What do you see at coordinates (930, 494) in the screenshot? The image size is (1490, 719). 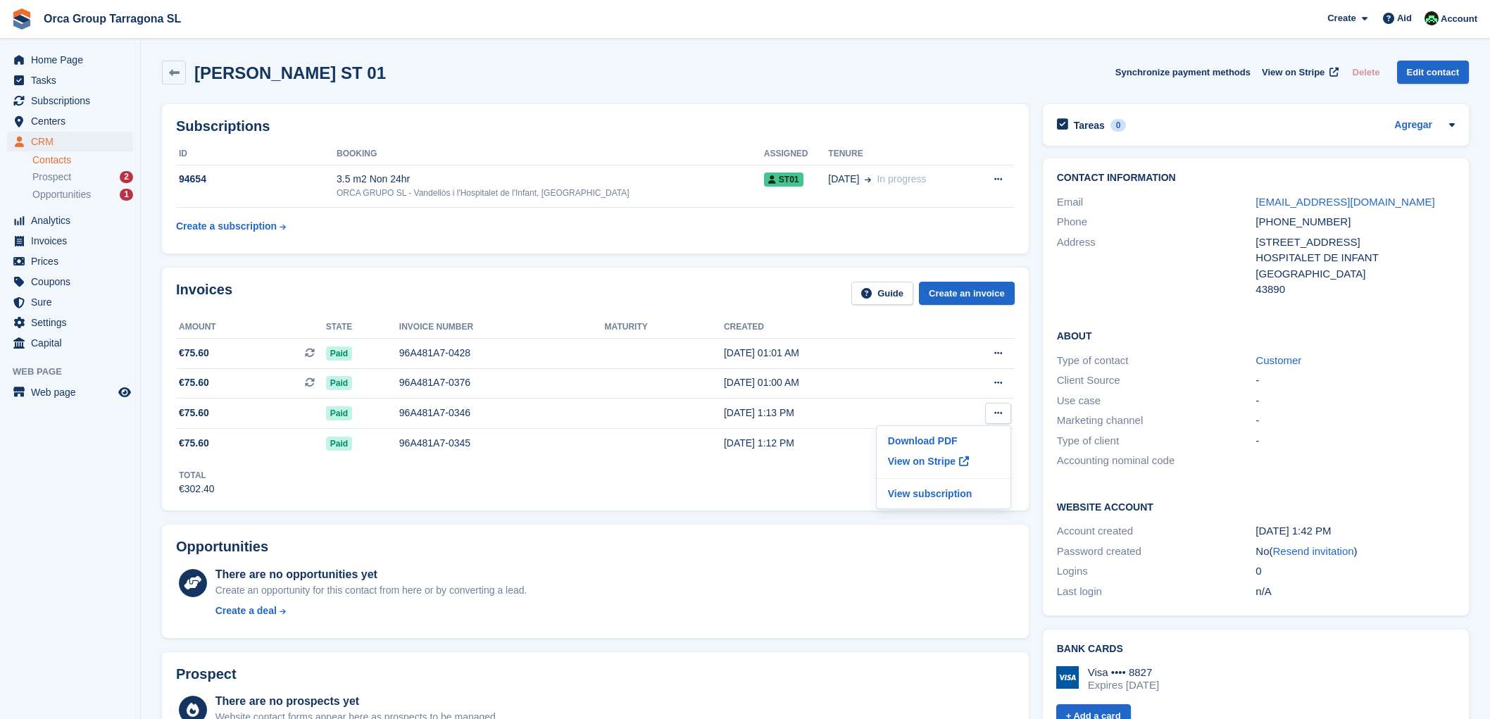 I see `font: View subscription` at bounding box center [930, 494].